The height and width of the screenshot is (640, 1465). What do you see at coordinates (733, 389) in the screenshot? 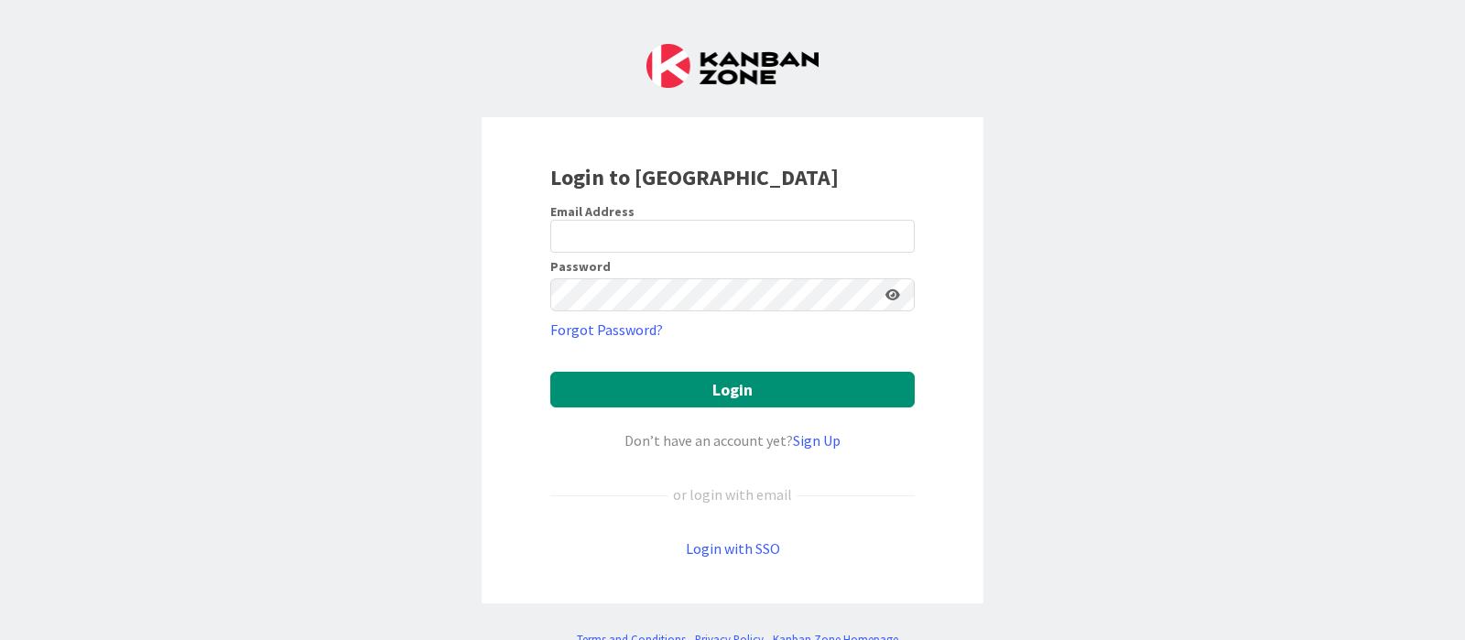
I see `button: Login` at bounding box center [733, 389].